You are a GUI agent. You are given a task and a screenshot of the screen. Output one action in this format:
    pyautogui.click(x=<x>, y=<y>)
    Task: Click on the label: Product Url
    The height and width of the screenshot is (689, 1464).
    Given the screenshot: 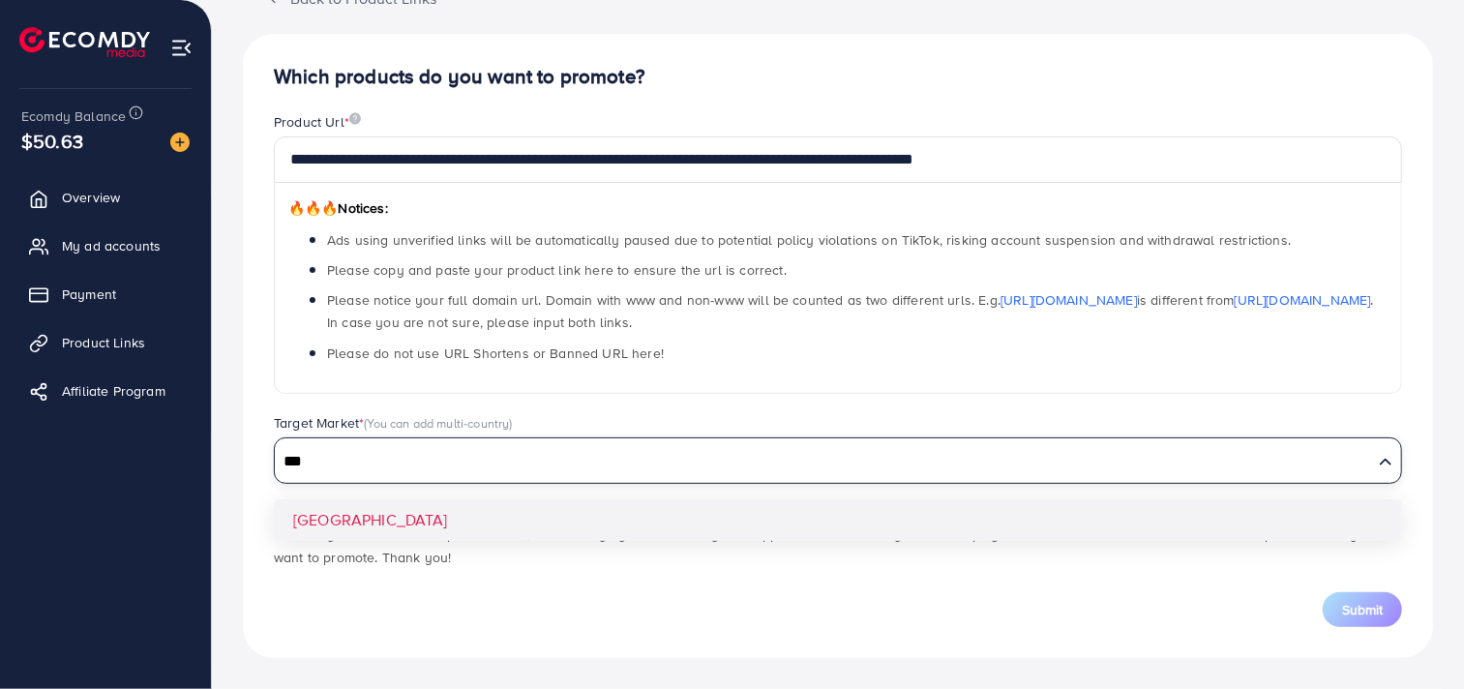 What is the action you would take?
    pyautogui.click(x=317, y=122)
    